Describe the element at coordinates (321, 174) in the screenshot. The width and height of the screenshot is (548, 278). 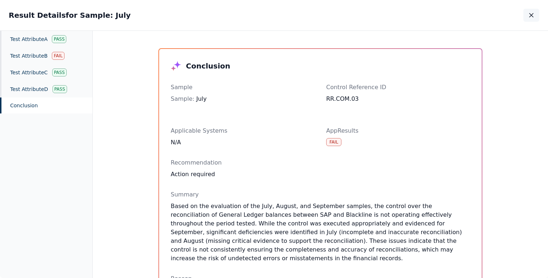
I see `div: Action required` at that location.